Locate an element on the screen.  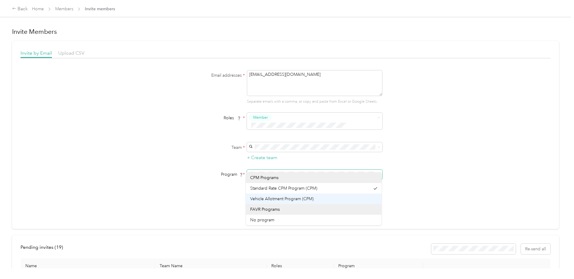
th: Program is located at coordinates (378, 266).